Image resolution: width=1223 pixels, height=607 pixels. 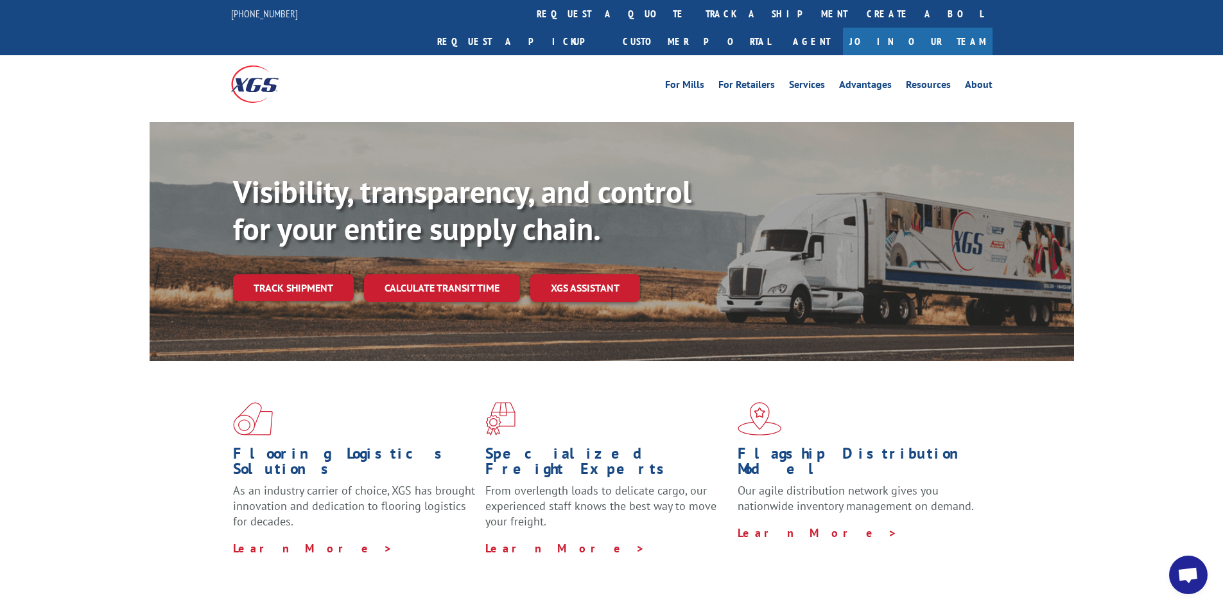 I want to click on a: Track shipment, so click(x=293, y=288).